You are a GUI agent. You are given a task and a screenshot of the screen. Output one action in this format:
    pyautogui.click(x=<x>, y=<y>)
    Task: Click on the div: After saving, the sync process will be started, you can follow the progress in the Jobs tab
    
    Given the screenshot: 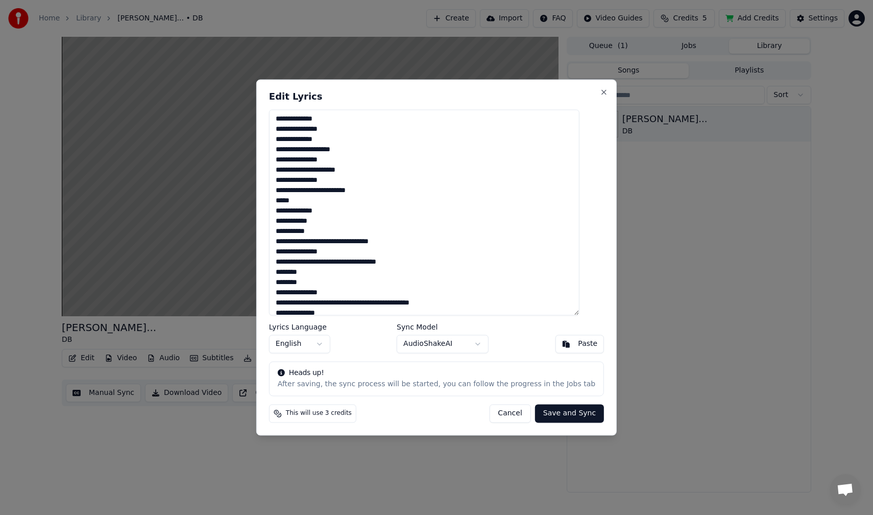 What is the action you would take?
    pyautogui.click(x=437, y=384)
    